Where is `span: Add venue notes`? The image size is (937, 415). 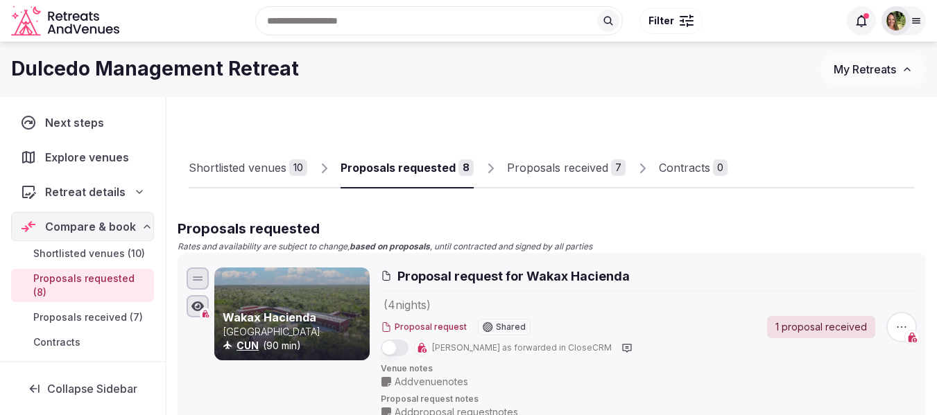 span: Add venue notes is located at coordinates (431, 382).